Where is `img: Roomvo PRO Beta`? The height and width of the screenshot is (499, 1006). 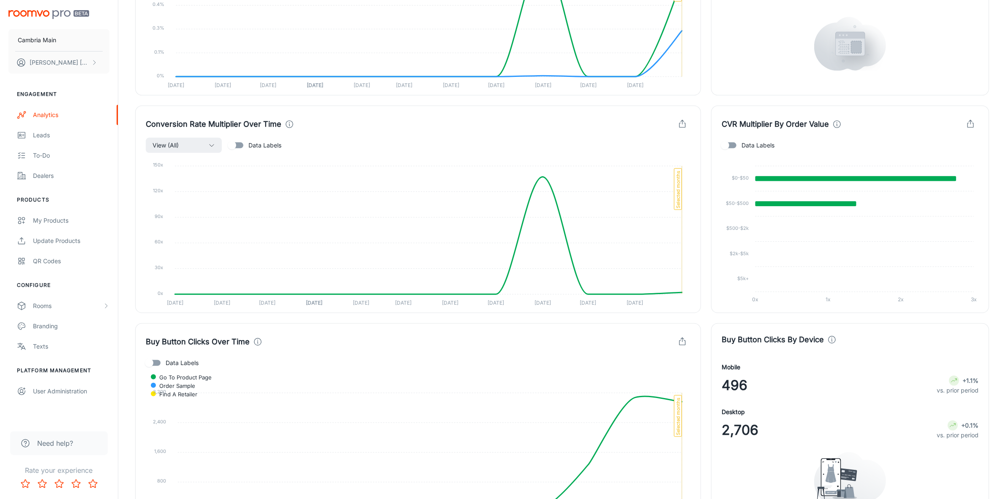 img: Roomvo PRO Beta is located at coordinates (49, 14).